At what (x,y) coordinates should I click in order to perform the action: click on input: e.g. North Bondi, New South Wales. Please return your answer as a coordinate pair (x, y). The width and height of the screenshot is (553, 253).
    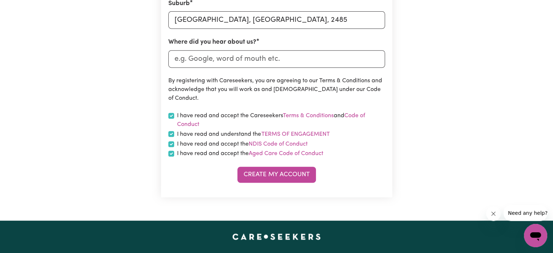
    Looking at the image, I should click on (277, 20).